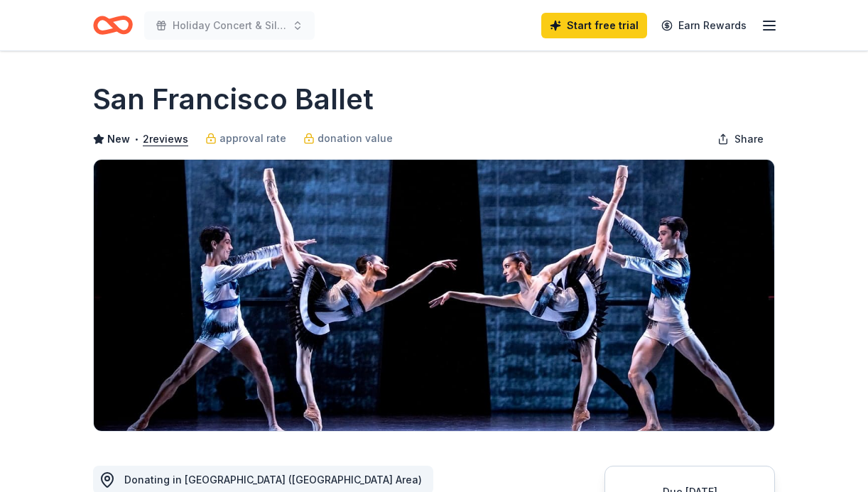 The height and width of the screenshot is (492, 868). Describe the element at coordinates (740, 139) in the screenshot. I see `button: Share` at that location.